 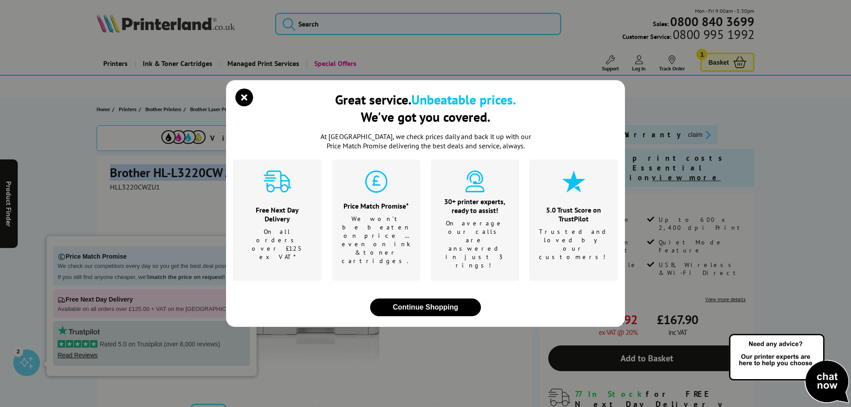 I want to click on p: Trusted and loved by our customers!, so click(x=574, y=245).